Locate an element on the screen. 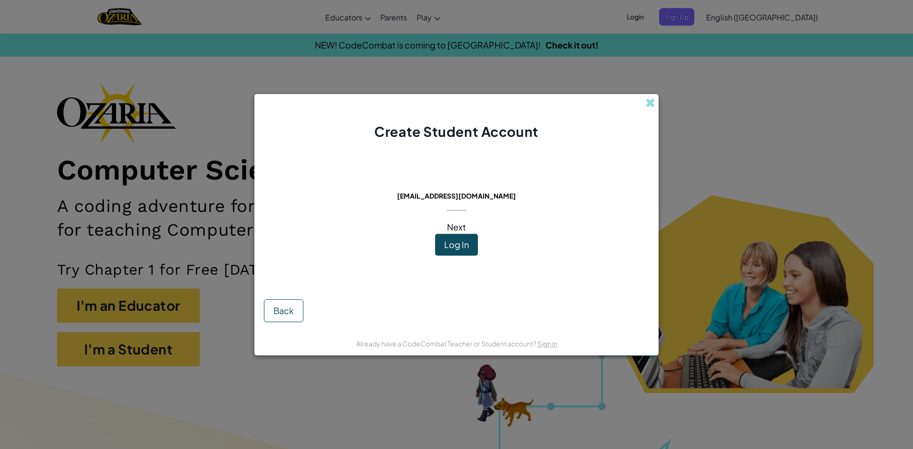  button: Back is located at coordinates (283, 311).